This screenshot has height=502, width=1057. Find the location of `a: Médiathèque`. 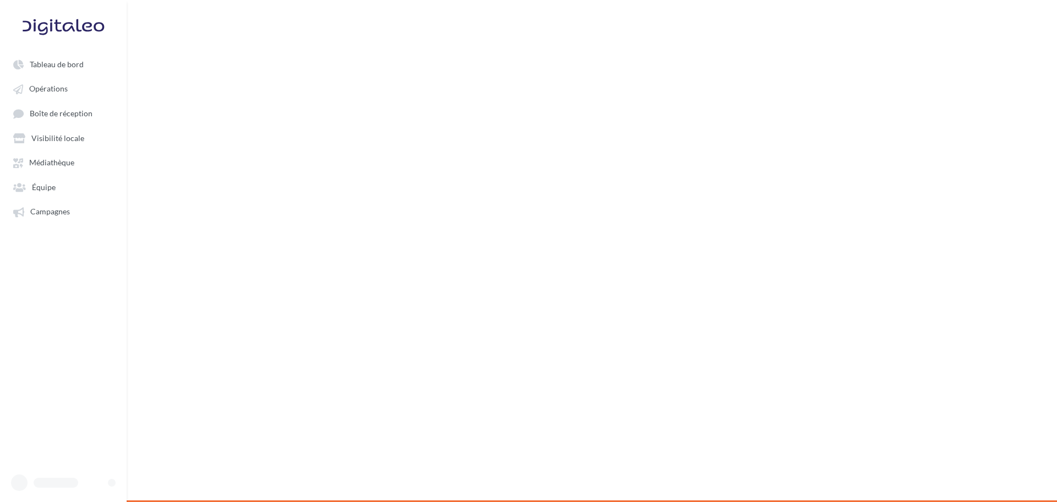

a: Médiathèque is located at coordinates (63, 162).